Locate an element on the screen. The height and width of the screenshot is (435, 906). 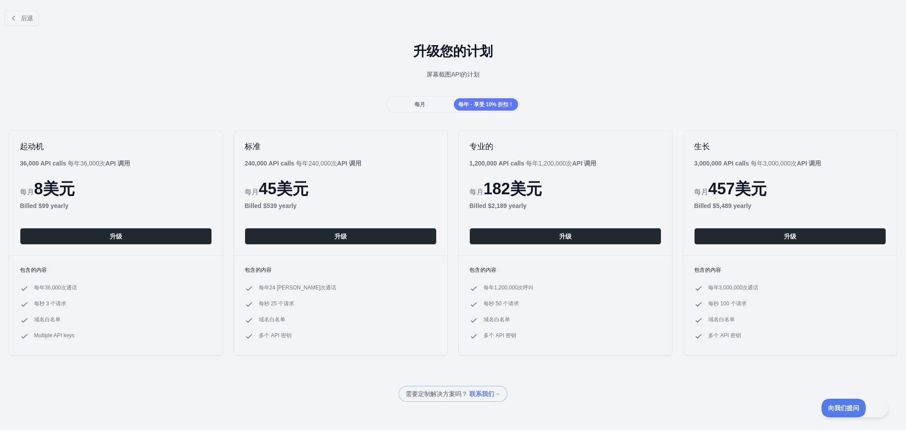
font: 每年1,200,000 is located at coordinates (546, 163).